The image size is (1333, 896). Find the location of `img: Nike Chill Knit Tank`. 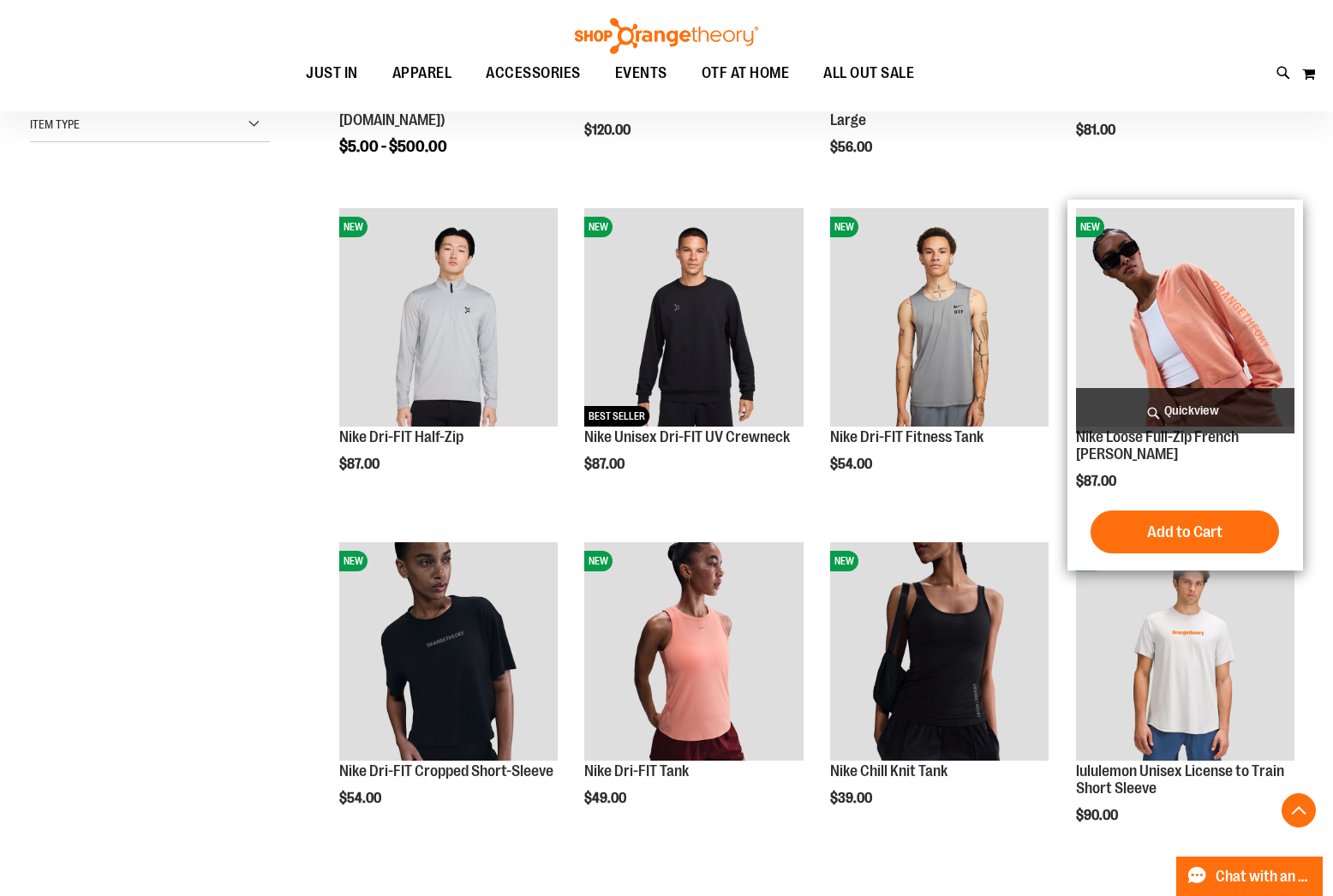

img: Nike Chill Knit Tank is located at coordinates (939, 651).